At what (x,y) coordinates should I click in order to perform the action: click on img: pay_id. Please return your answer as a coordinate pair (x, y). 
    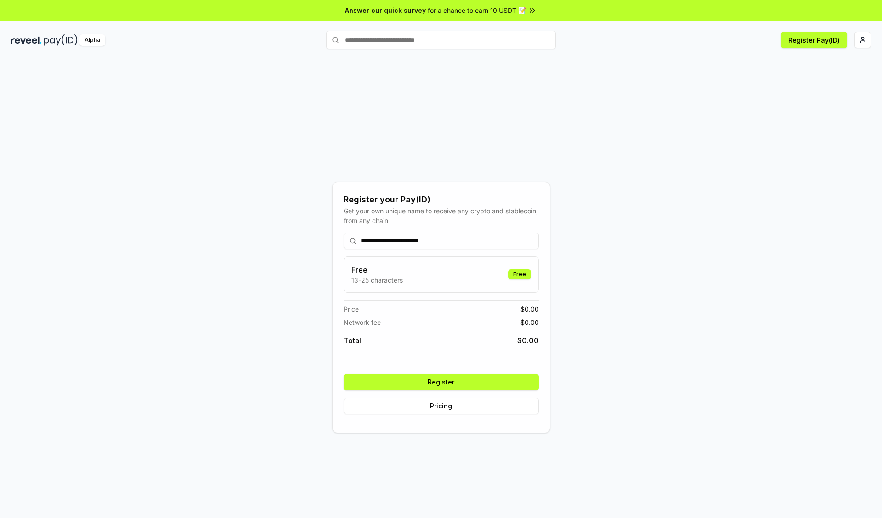
    Looking at the image, I should click on (61, 40).